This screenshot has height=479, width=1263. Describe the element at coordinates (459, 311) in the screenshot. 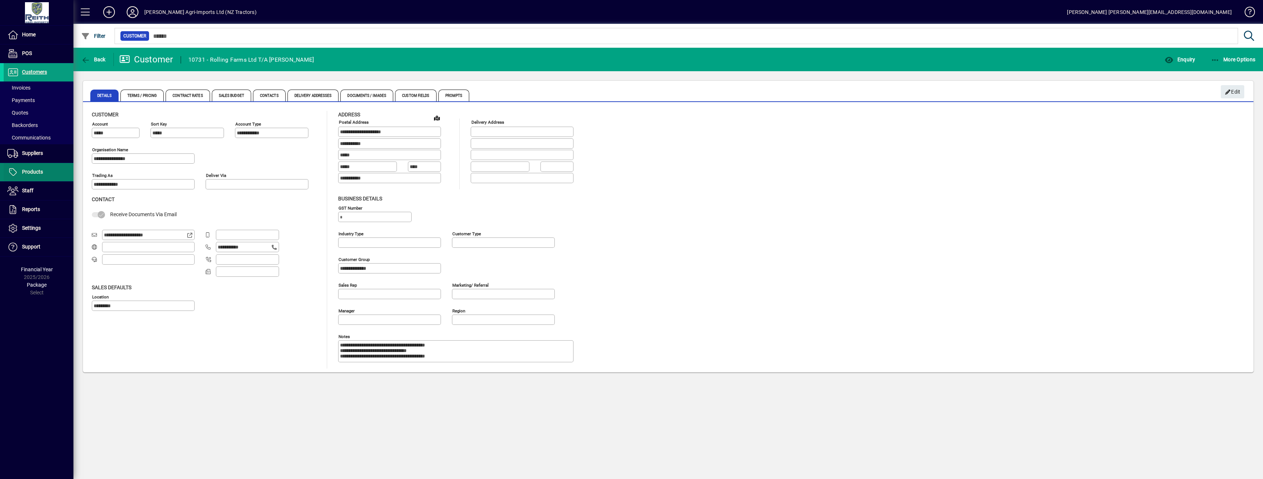

I see `mat-label: Region` at that location.